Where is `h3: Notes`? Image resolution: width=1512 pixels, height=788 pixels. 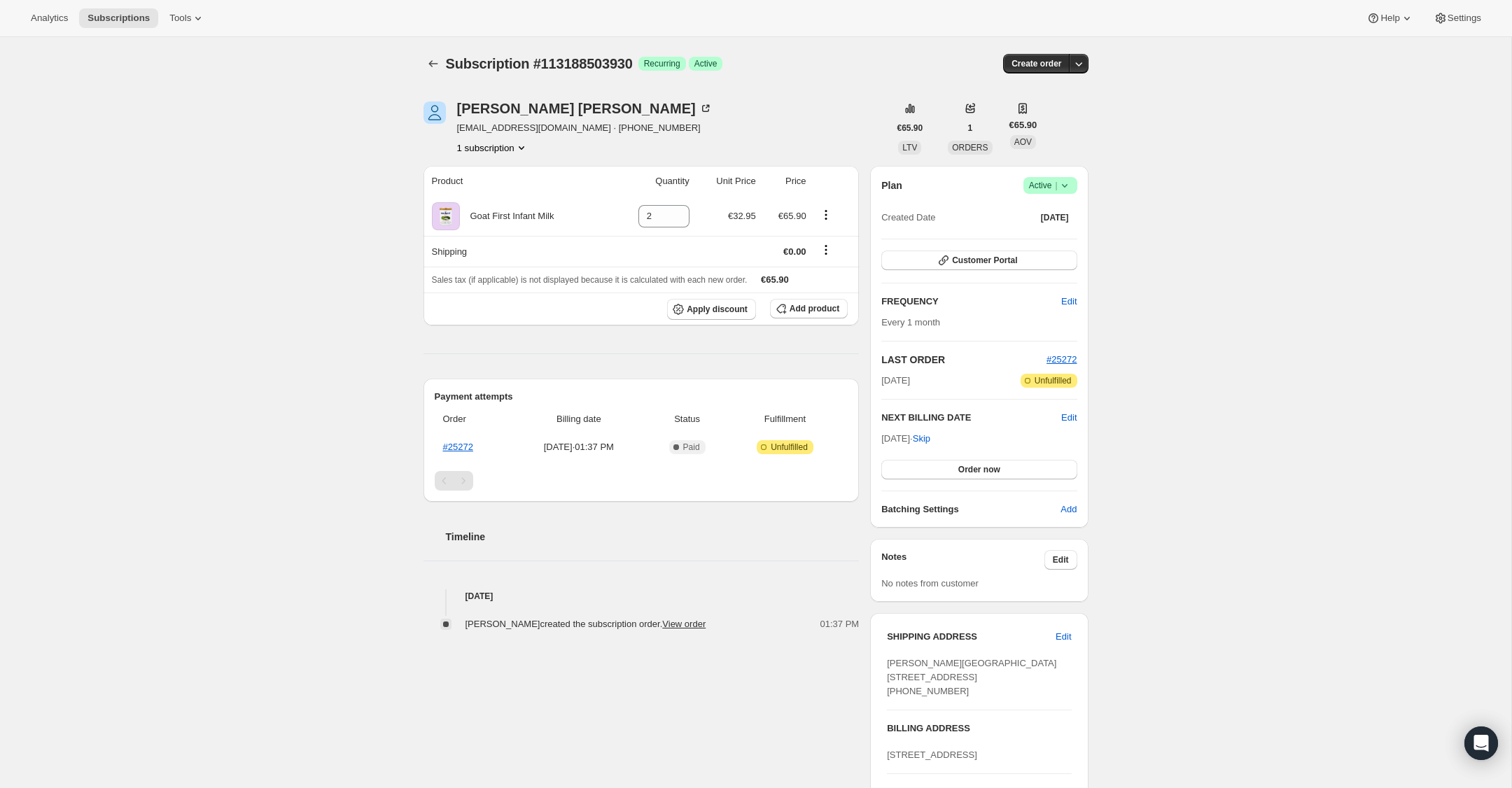 h3: Notes is located at coordinates (963, 560).